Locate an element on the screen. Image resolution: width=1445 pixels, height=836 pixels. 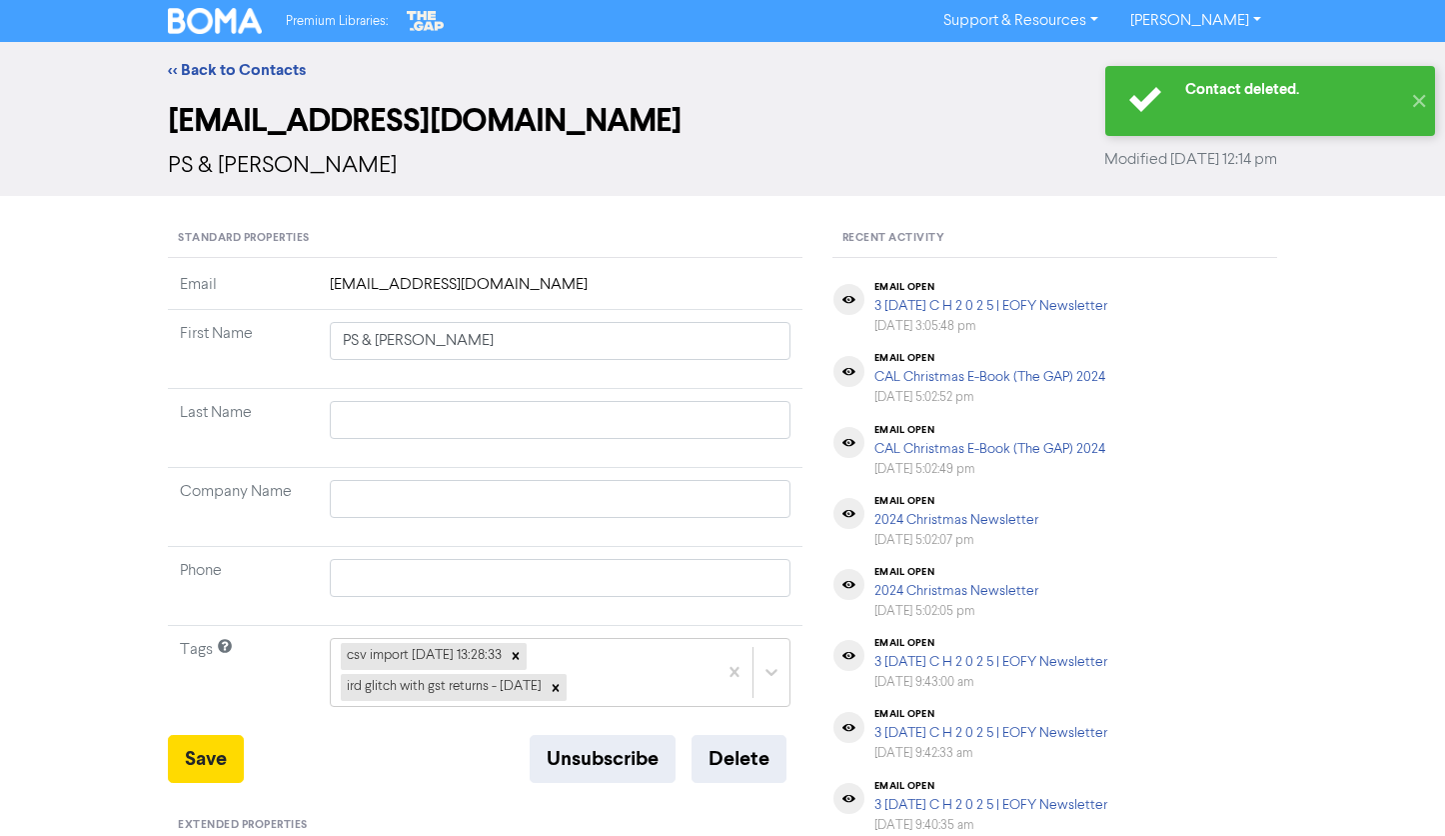
td: Email is located at coordinates (243, 291).